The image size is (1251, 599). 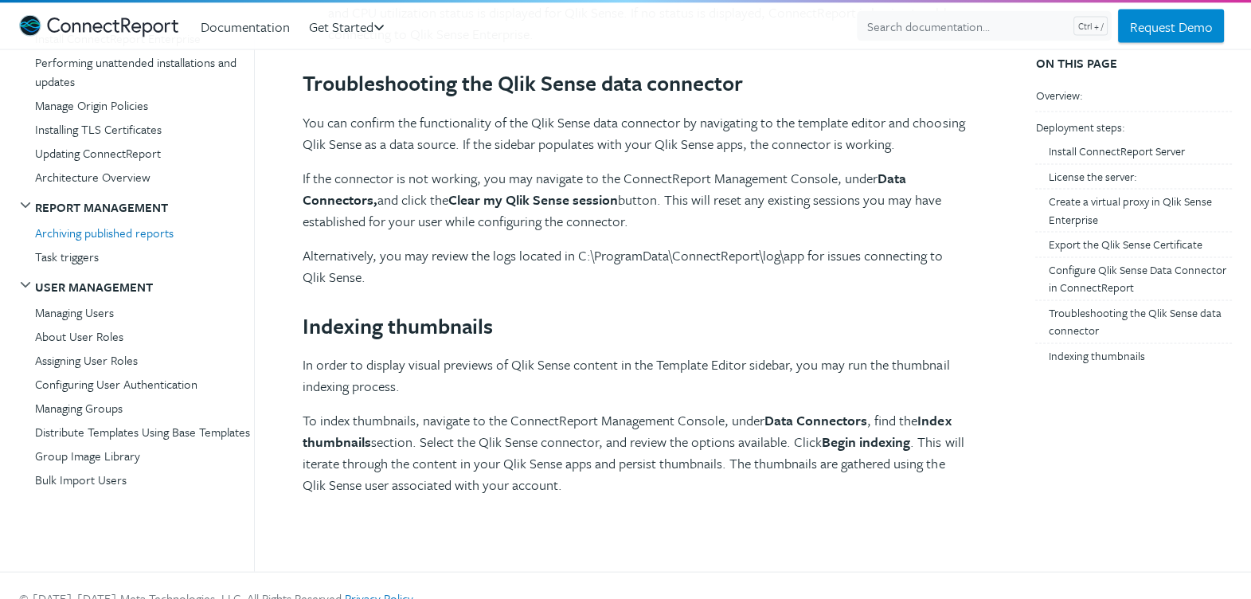 I want to click on a: Configuring User Authentication, so click(x=144, y=384).